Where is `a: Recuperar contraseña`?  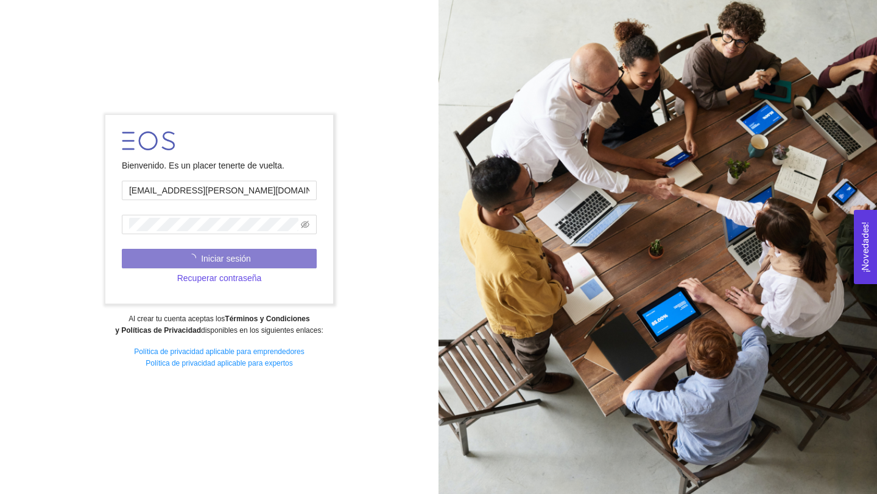
a: Recuperar contraseña is located at coordinates (219, 278).